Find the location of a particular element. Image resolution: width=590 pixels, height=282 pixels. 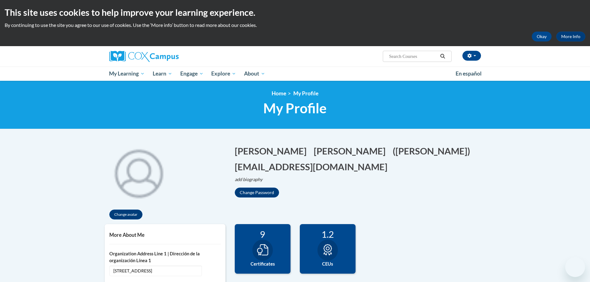

button: Okay is located at coordinates (542, 37).